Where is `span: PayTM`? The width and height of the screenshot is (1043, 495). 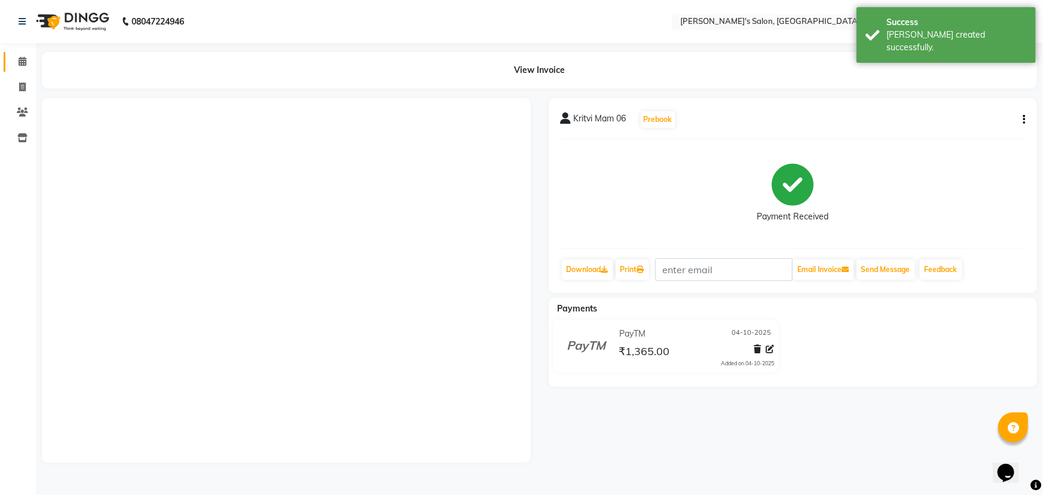
span: PayTM is located at coordinates (633, 334).